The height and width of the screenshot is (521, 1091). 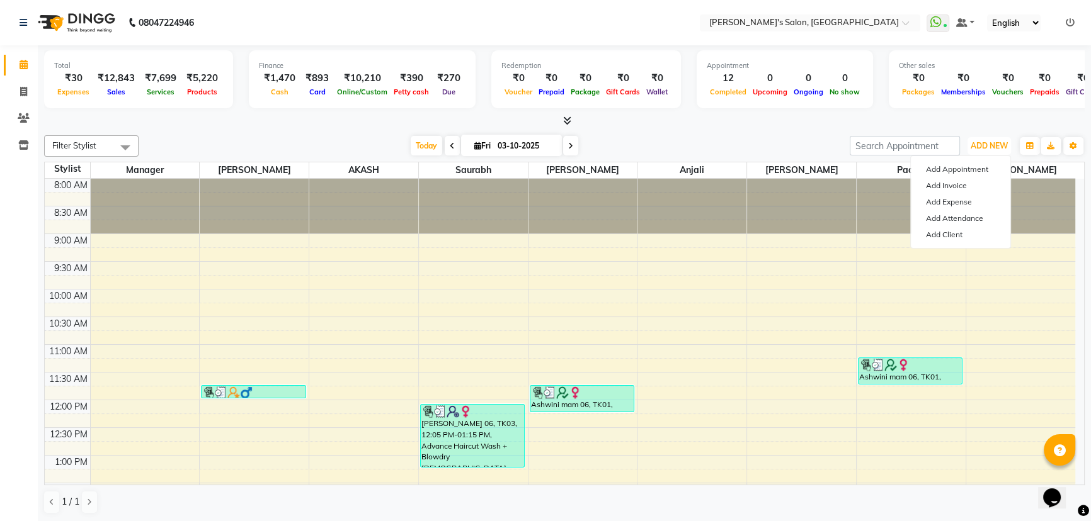 I want to click on div: ₹30, so click(x=73, y=78).